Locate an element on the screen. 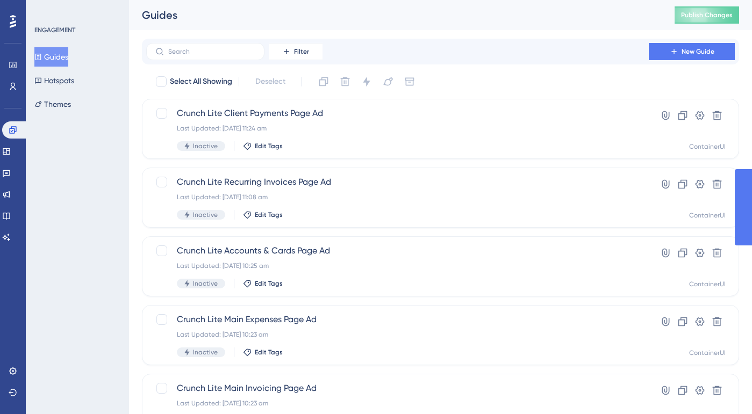 The width and height of the screenshot is (752, 414). button: Filter is located at coordinates (296, 52).